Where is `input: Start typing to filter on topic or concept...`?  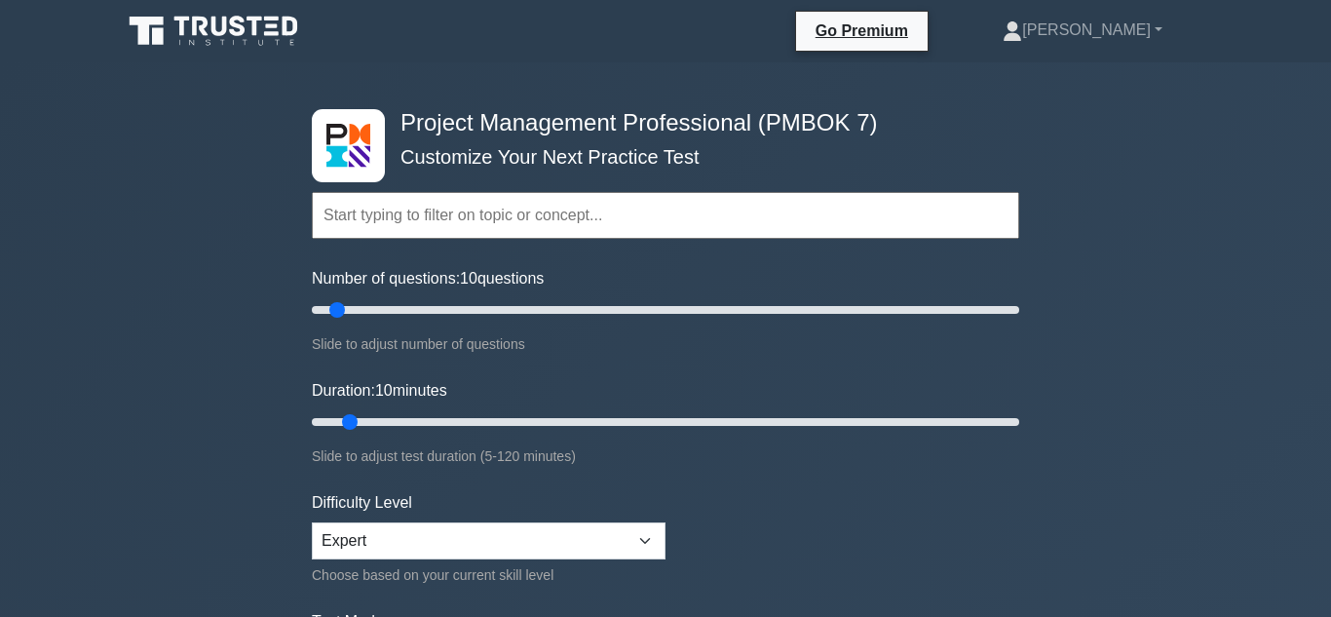 input: Start typing to filter on topic or concept... is located at coordinates (666, 215).